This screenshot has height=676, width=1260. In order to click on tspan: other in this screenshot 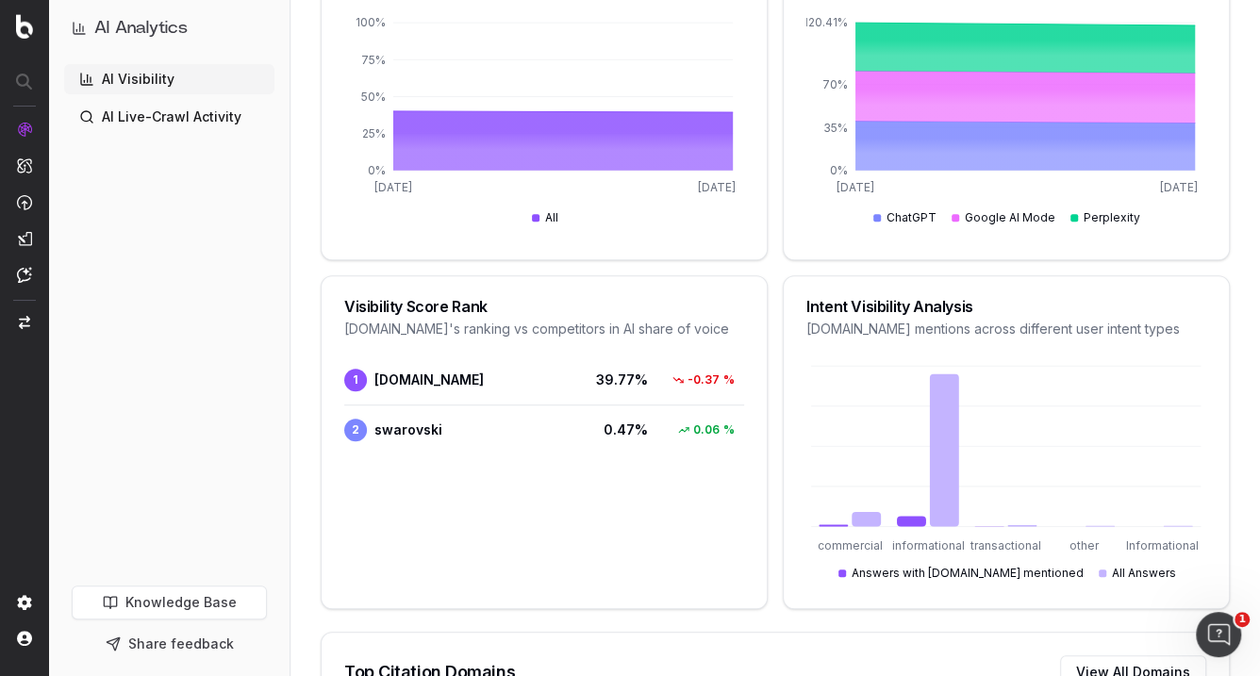, I will do `click(1085, 545)`.